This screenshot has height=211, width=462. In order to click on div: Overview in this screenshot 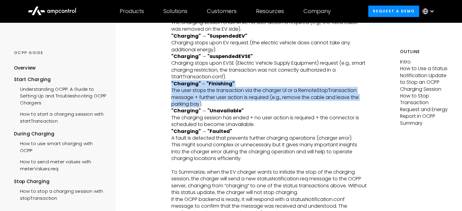, I will do `click(25, 68)`.